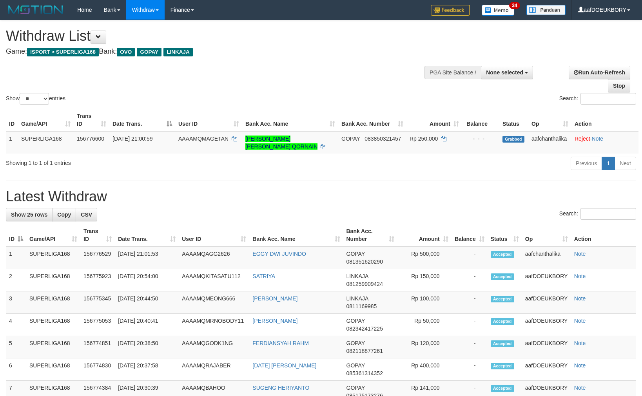  I want to click on td: Rp 500,000, so click(424, 258).